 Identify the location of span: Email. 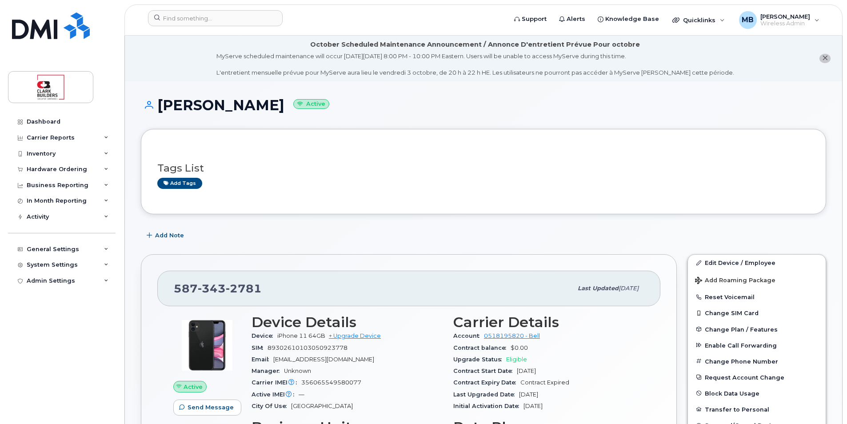
(262, 359).